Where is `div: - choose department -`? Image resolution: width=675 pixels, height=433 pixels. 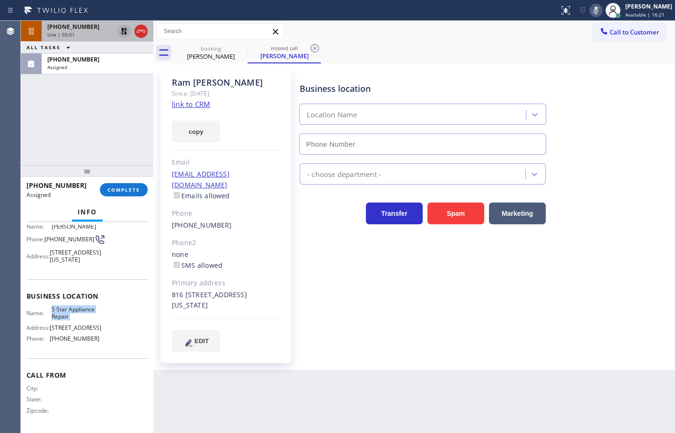 div: - choose department - is located at coordinates (344, 174).